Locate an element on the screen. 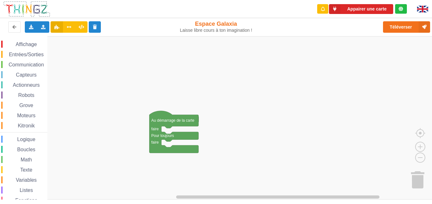 Image resolution: width=432 pixels, height=204 pixels. text: Pour toujours is located at coordinates (163, 136).